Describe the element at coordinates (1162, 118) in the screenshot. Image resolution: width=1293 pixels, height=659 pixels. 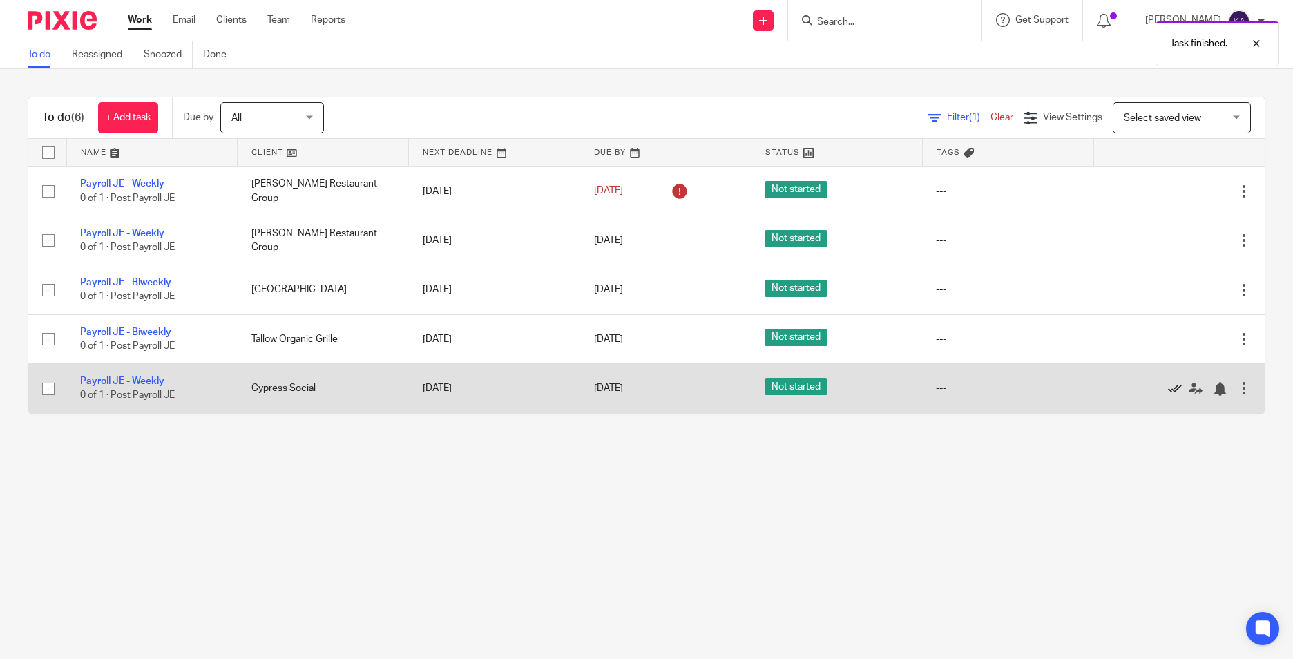
I see `span: Select saved view` at that location.